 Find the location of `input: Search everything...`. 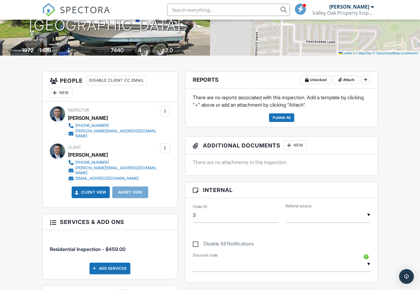

input: Search everything... is located at coordinates (228, 10).